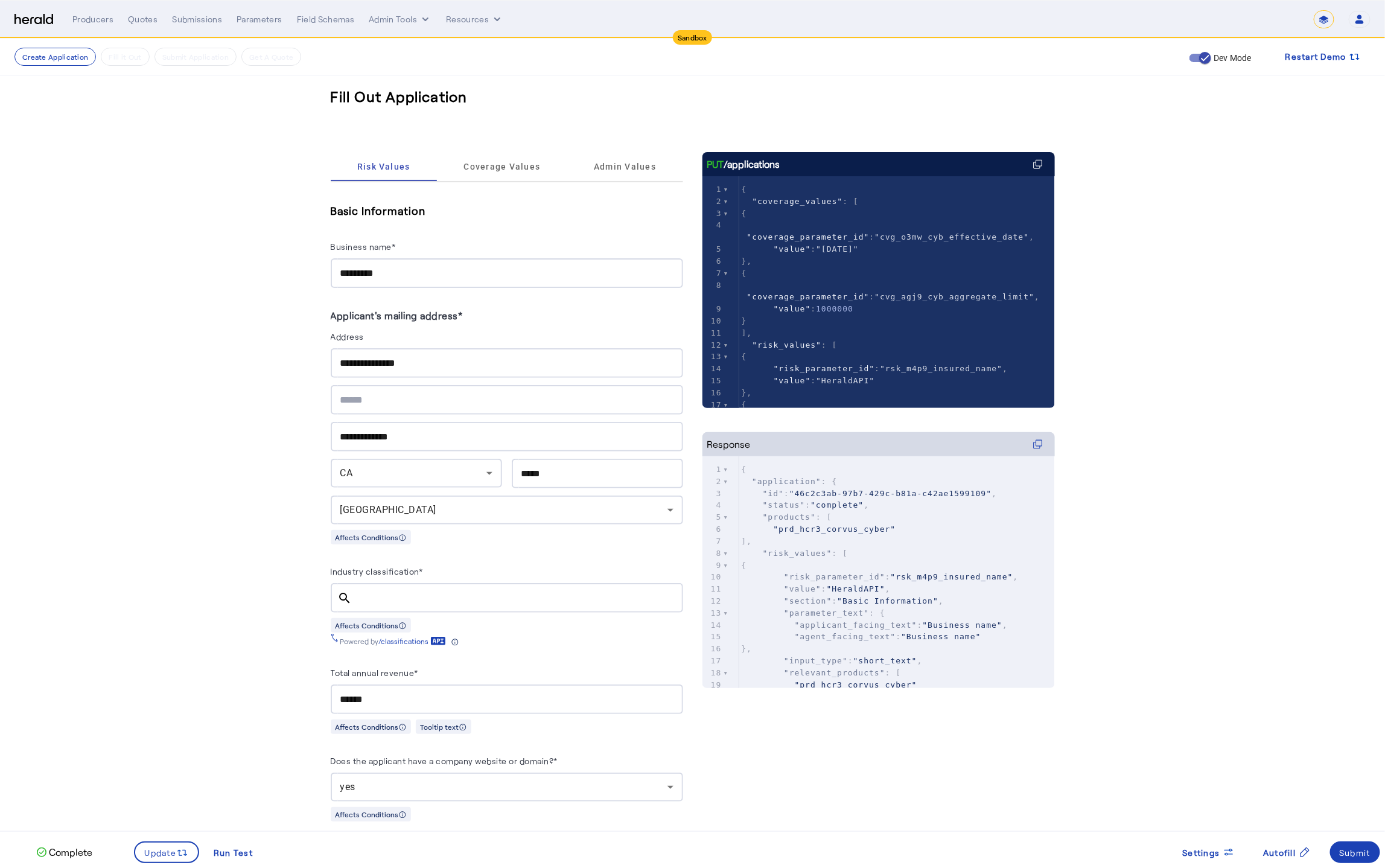 The width and height of the screenshot is (1385, 868). Describe the element at coordinates (161, 852) in the screenshot. I see `span: Update` at that location.